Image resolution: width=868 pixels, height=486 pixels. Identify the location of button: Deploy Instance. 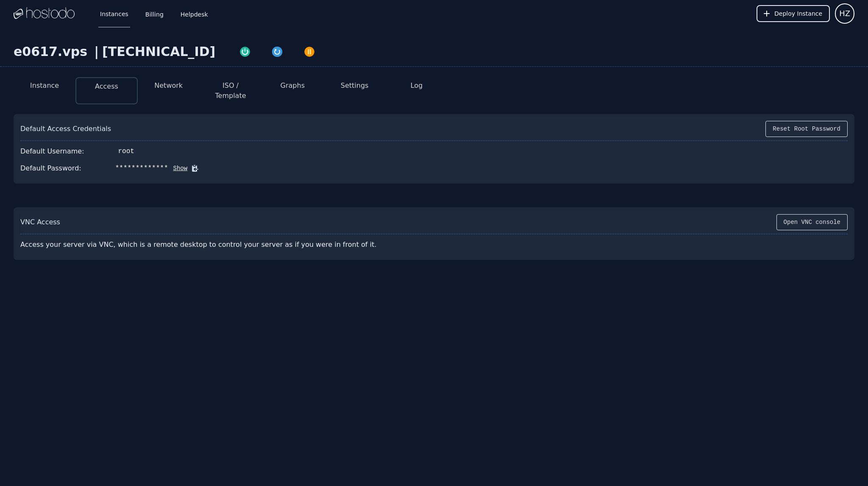
(793, 14).